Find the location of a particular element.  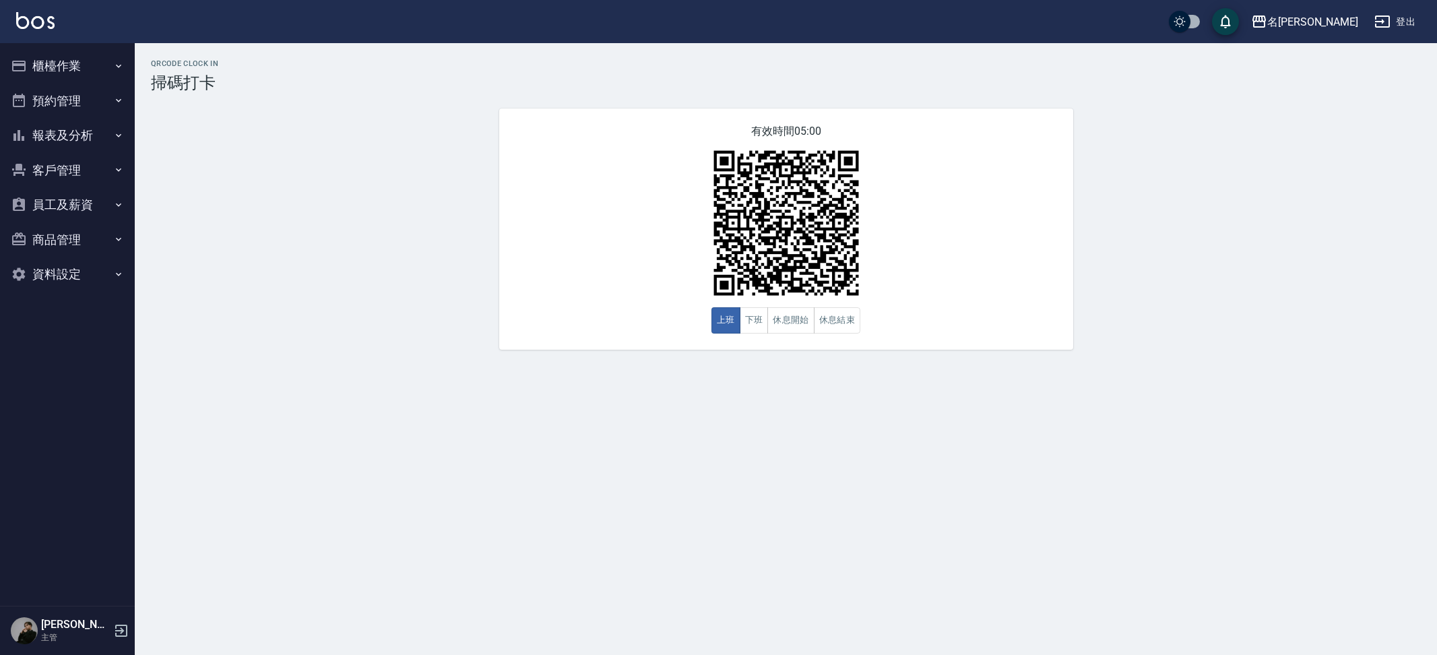

button: 登出 is located at coordinates (1395, 22).